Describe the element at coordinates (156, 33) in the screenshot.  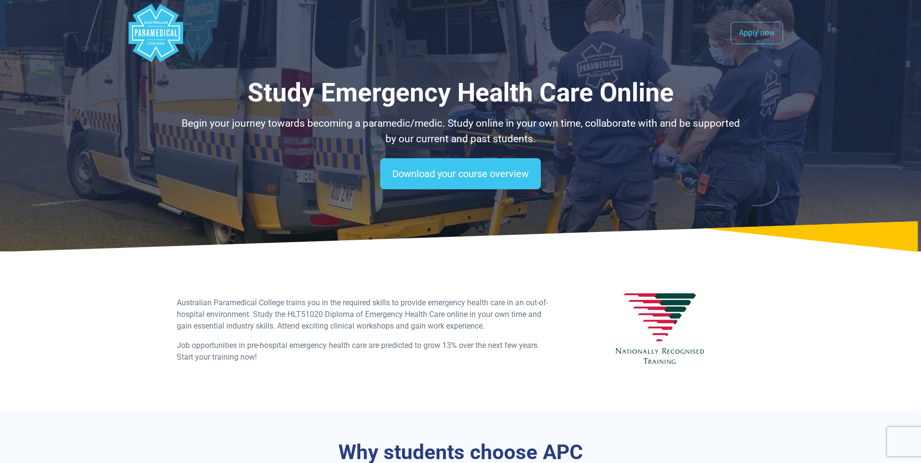
I see `div: Australian Paramedical College` at that location.